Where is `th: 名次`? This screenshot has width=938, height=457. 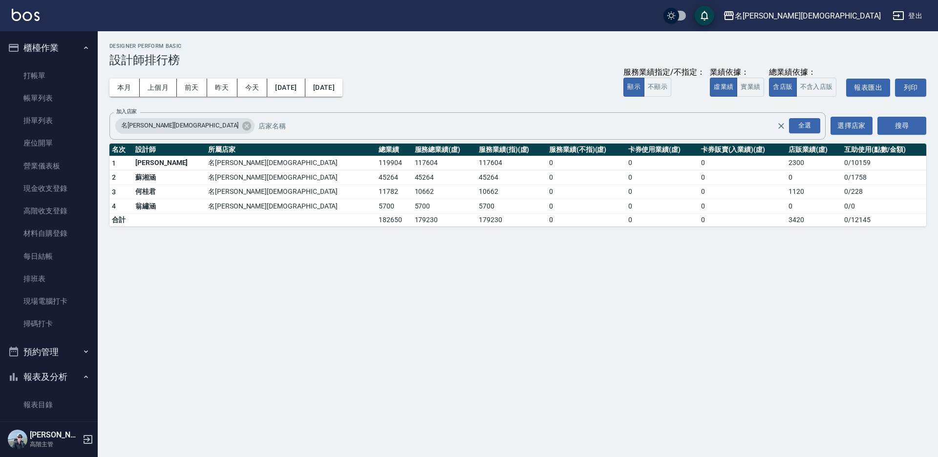 th: 名次 is located at coordinates (121, 150).